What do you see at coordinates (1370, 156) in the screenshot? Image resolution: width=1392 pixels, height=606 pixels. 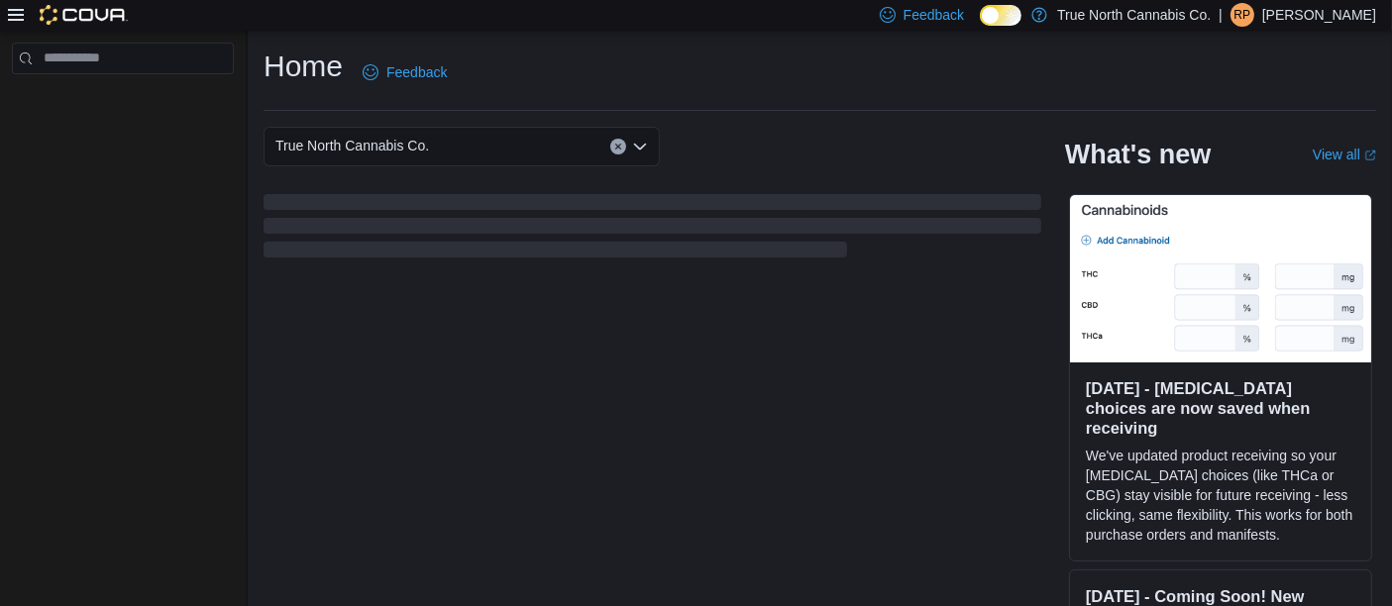 I see `svg: External link` at bounding box center [1370, 156].